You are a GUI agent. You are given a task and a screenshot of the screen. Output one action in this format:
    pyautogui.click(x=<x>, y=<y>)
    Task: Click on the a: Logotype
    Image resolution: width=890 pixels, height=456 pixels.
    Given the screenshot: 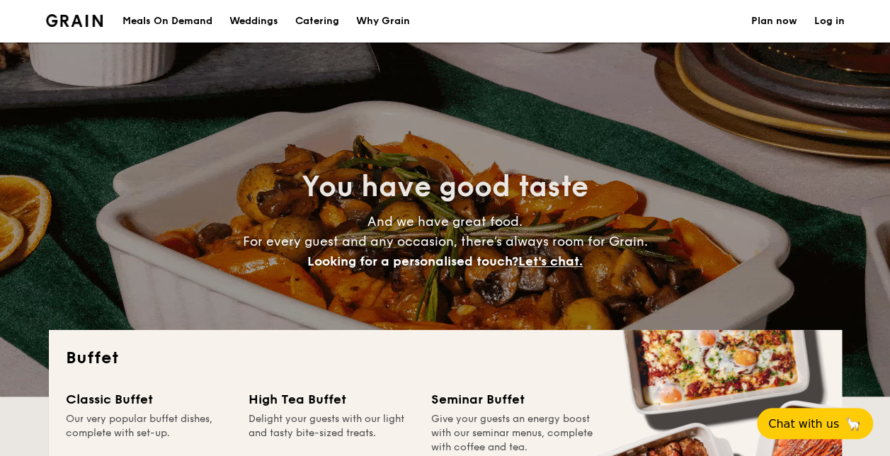 What is the action you would take?
    pyautogui.click(x=74, y=21)
    